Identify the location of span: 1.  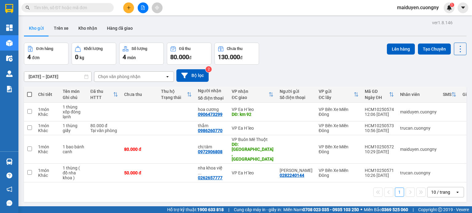
(451, 5).